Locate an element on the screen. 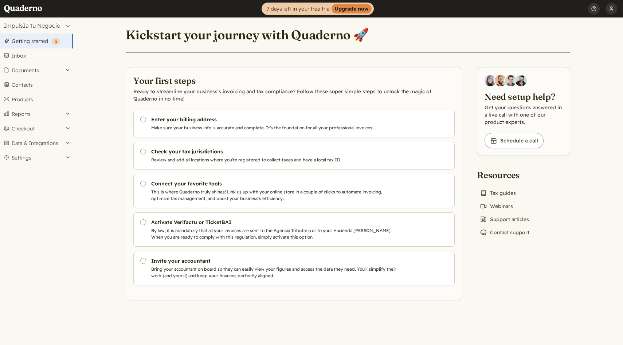  h2: Your first steps is located at coordinates (294, 81).